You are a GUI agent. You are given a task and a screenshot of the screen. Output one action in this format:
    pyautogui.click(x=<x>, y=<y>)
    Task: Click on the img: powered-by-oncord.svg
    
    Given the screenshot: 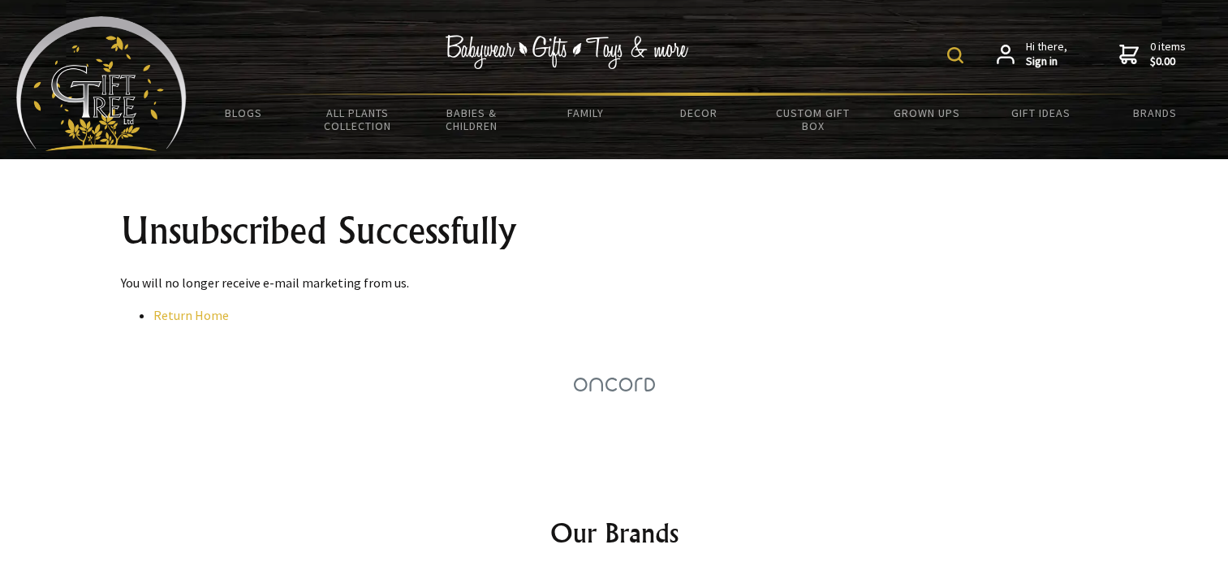 What is the action you would take?
    pyautogui.click(x=614, y=384)
    